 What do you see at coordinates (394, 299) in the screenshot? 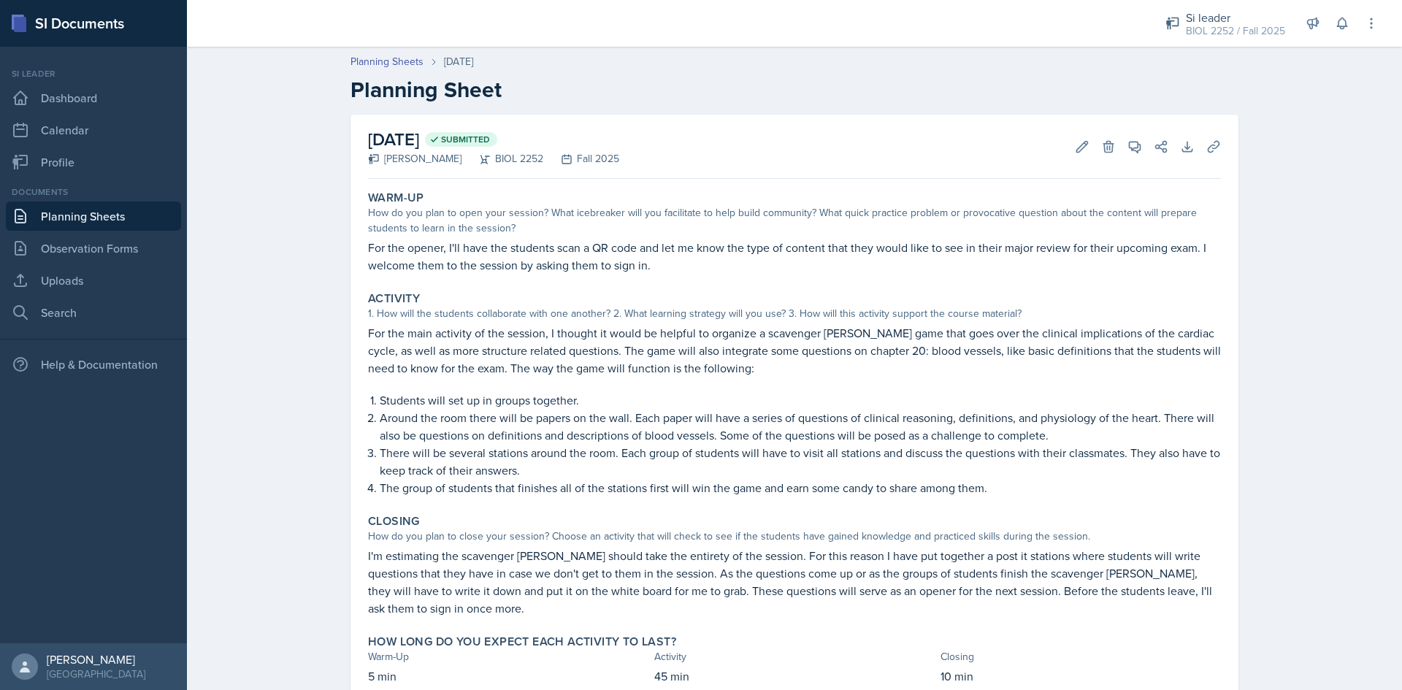
I see `label: Activity` at bounding box center [394, 299].